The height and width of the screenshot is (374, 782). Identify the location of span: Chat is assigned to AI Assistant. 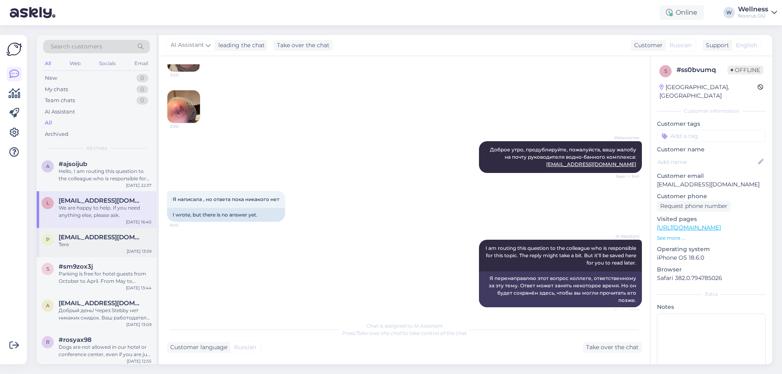
(404, 326).